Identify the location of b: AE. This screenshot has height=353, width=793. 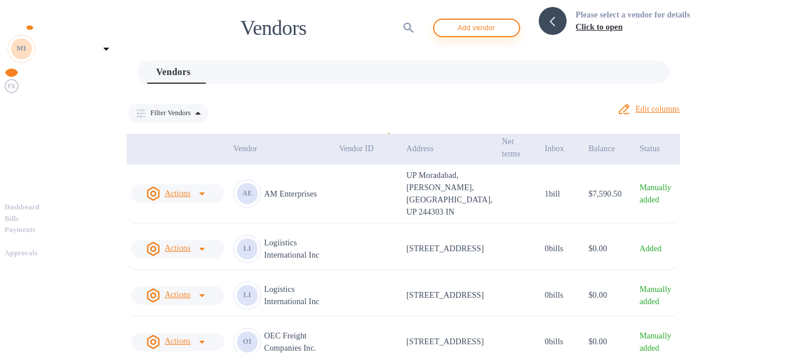
(247, 193).